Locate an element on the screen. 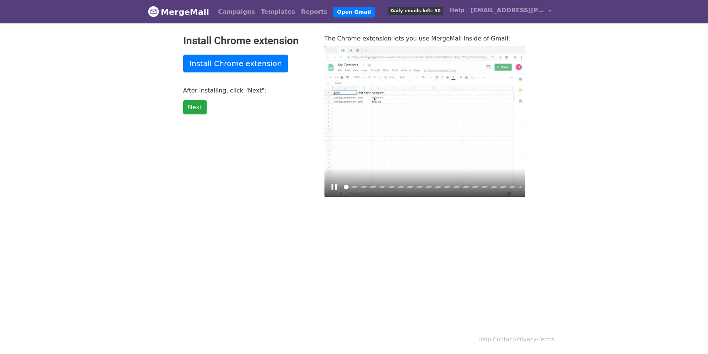 This screenshot has width=708, height=354. a: Campaigns is located at coordinates (236, 12).